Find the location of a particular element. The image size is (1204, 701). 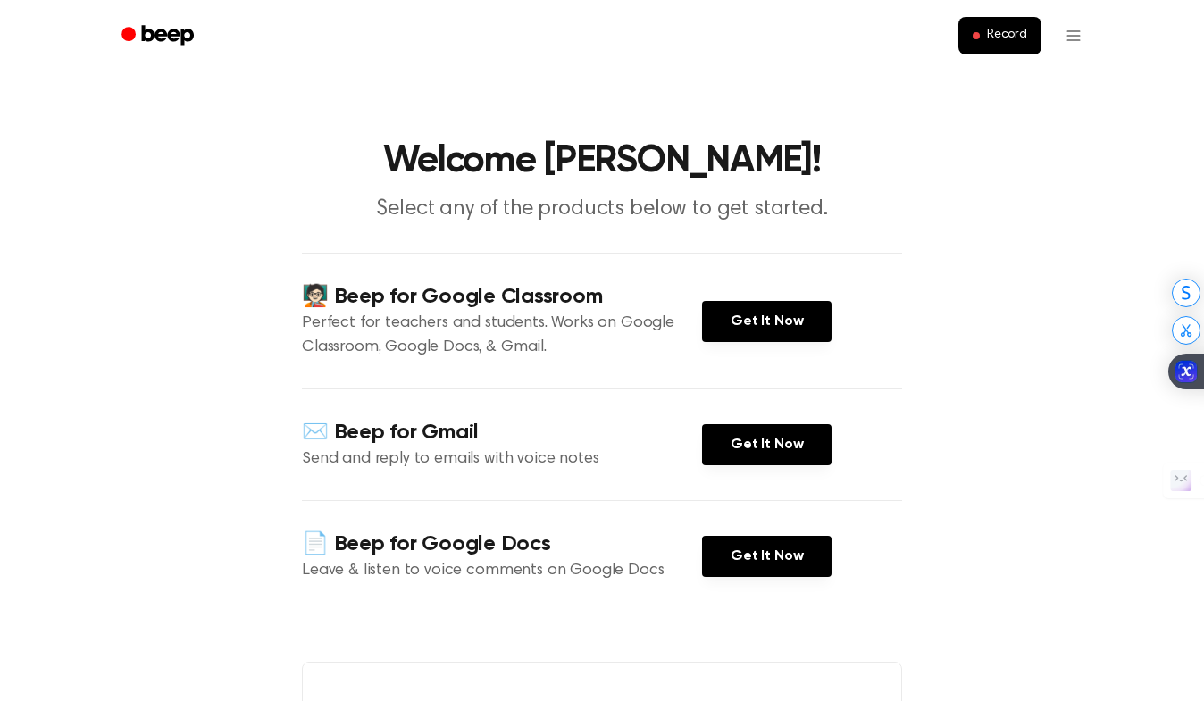

a: Beep is located at coordinates (159, 36).